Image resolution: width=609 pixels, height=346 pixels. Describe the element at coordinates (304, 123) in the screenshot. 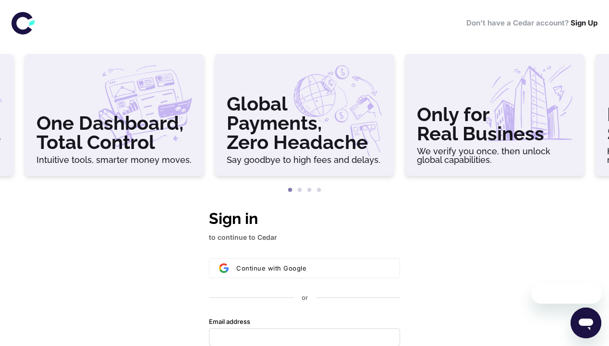

I see `h3: Global Payments, Zero Headache` at that location.